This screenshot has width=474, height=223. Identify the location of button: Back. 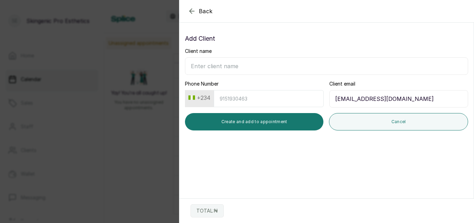
(200, 11).